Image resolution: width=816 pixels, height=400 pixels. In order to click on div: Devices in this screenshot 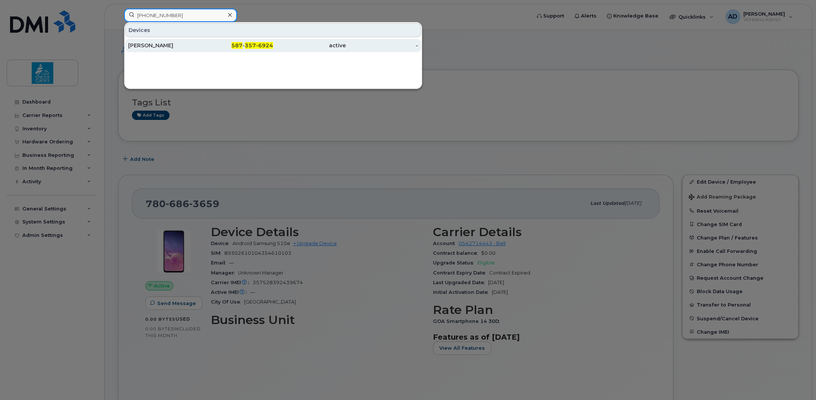, I will do `click(273, 30)`.